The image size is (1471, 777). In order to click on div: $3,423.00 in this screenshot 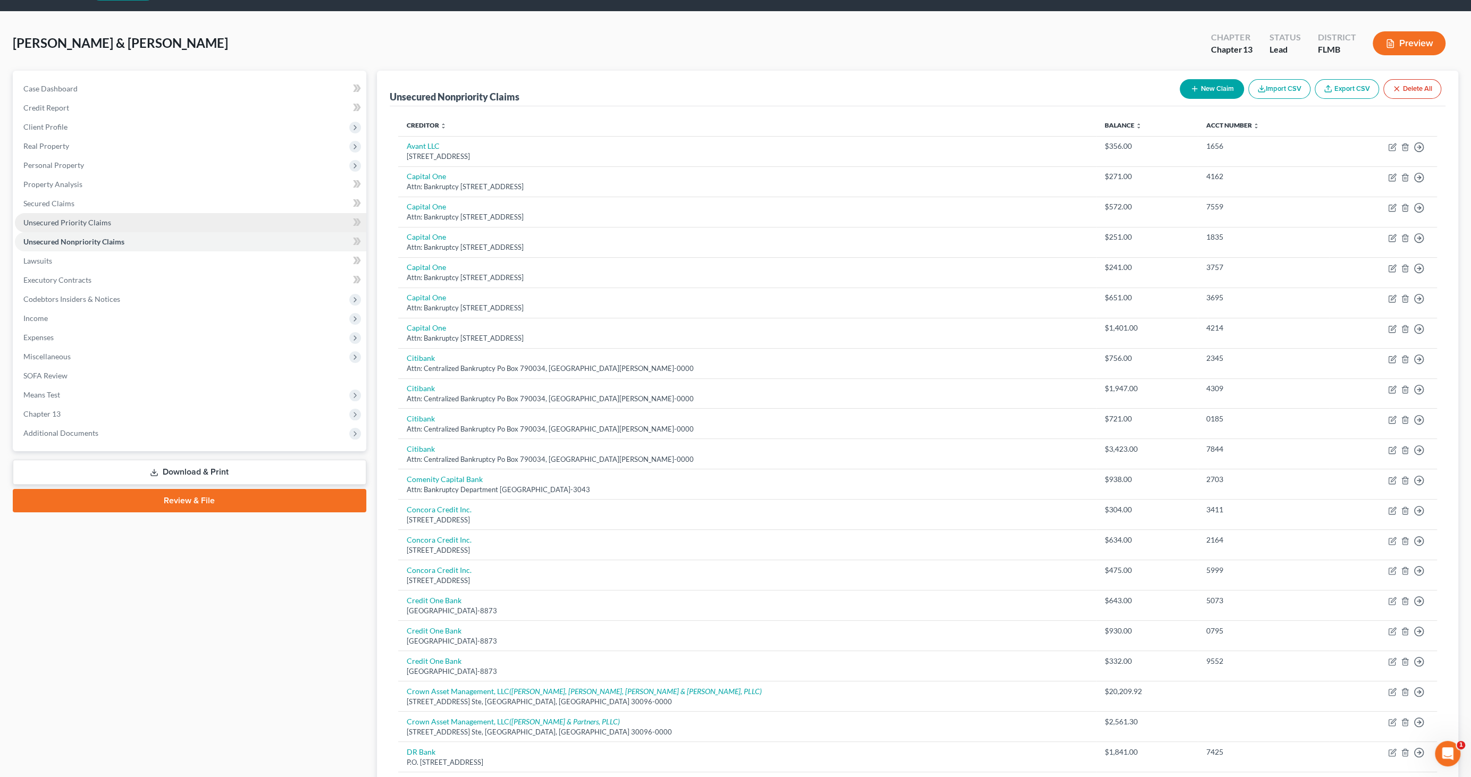, I will do `click(1147, 449)`.